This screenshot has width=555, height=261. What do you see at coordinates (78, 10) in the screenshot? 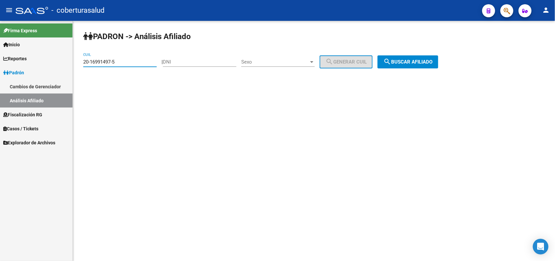
I see `span: - coberturasalud` at bounding box center [78, 10].